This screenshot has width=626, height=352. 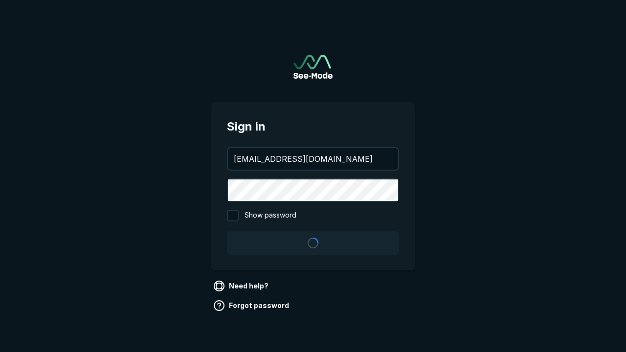 What do you see at coordinates (313, 127) in the screenshot?
I see `span: Sign in` at bounding box center [313, 127].